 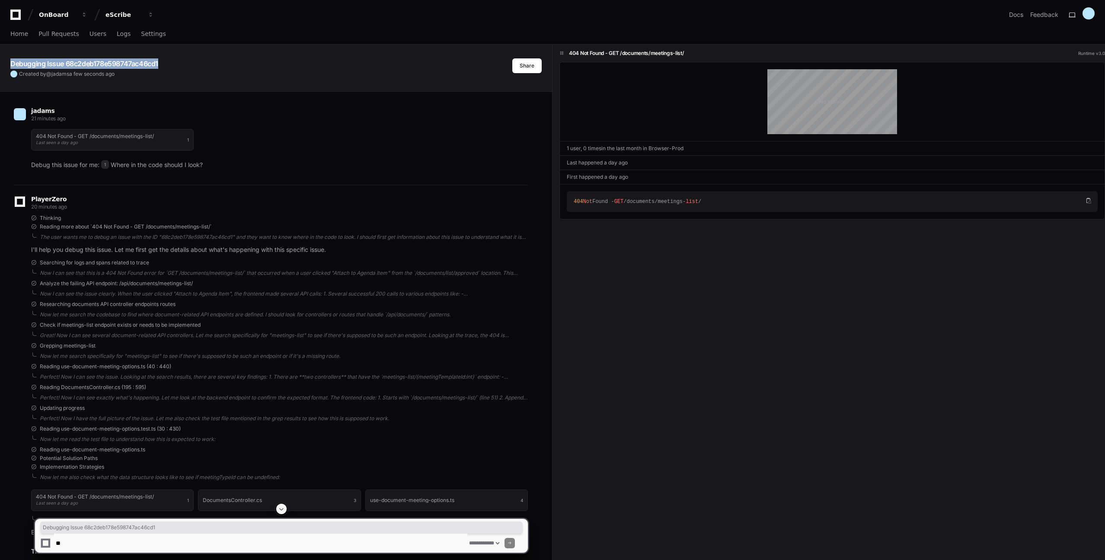 What do you see at coordinates (284, 439) in the screenshot?
I see `div: Now let me read the test file to understand how this is expected to work:` at bounding box center [284, 439].